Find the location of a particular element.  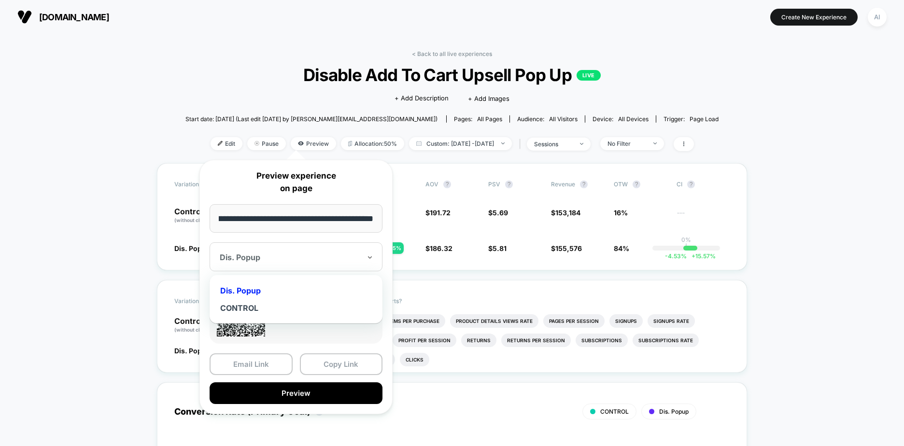

li: Returns is located at coordinates (479, 341).